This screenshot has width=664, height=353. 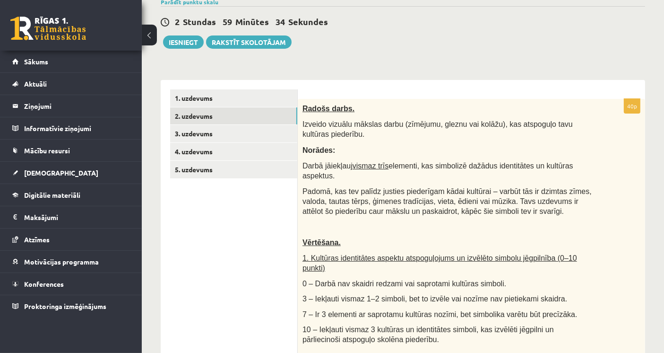 I want to click on legend: Ziņojumi, so click(x=77, y=106).